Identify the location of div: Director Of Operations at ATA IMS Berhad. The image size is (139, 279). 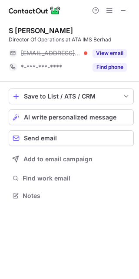
(71, 40).